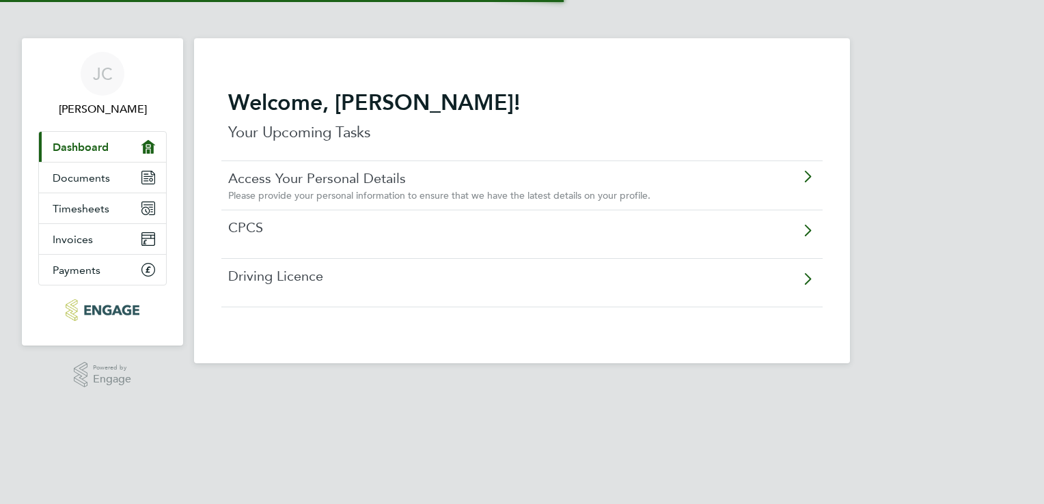 The height and width of the screenshot is (504, 1044). What do you see at coordinates (103, 375) in the screenshot?
I see `a: Powered byEngage` at bounding box center [103, 375].